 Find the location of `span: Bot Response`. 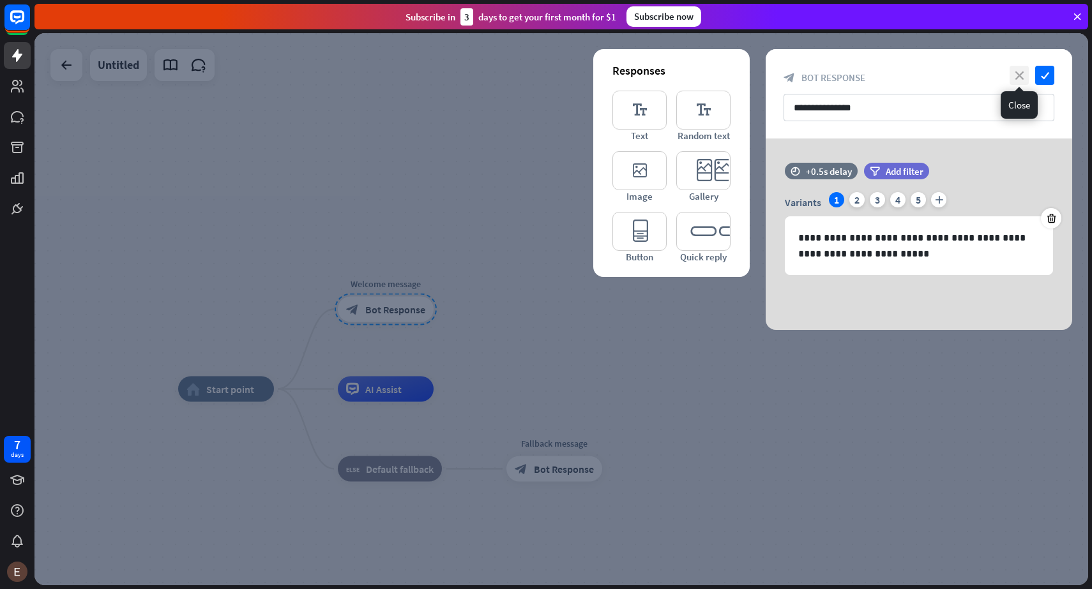

span: Bot Response is located at coordinates (833, 77).